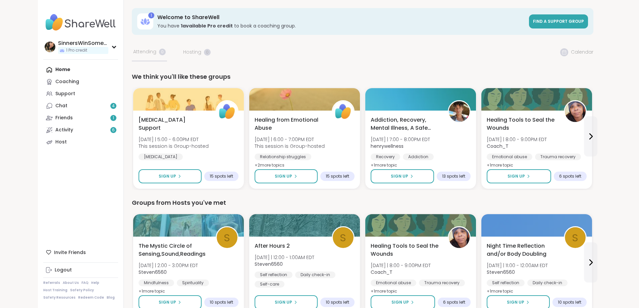  I want to click on h3: You have to book a coaching group., so click(341, 26).